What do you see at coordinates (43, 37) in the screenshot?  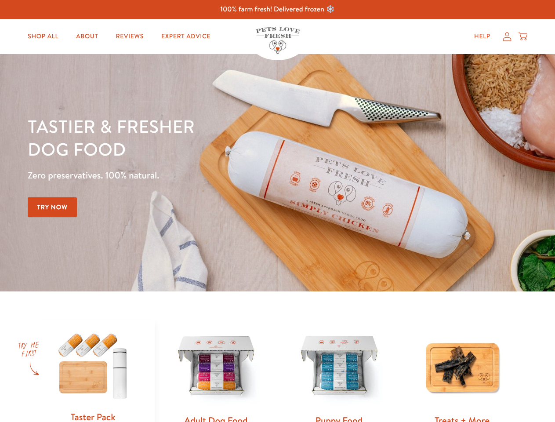 I see `a: Shop All` at bounding box center [43, 37].